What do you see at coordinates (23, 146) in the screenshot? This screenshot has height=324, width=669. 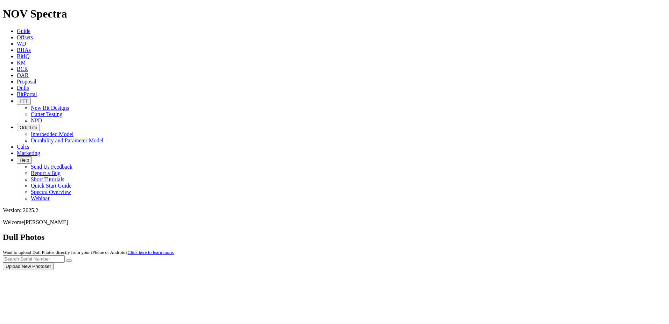 I see `span: Calcs` at bounding box center [23, 146].